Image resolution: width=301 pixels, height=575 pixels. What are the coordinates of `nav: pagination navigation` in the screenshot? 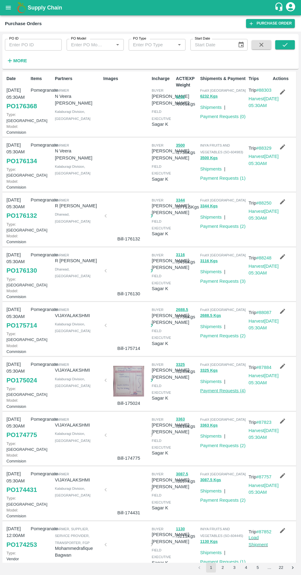 It's located at (246, 568).